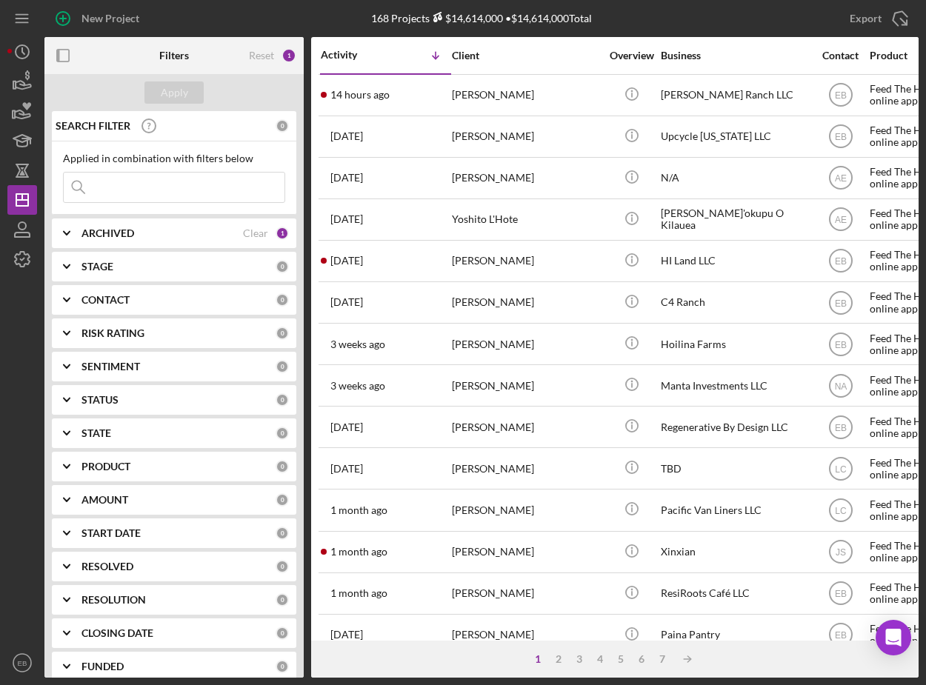 This screenshot has height=685, width=926. Describe the element at coordinates (347, 219) in the screenshot. I see `time: 2025-08-20 15:42` at that location.